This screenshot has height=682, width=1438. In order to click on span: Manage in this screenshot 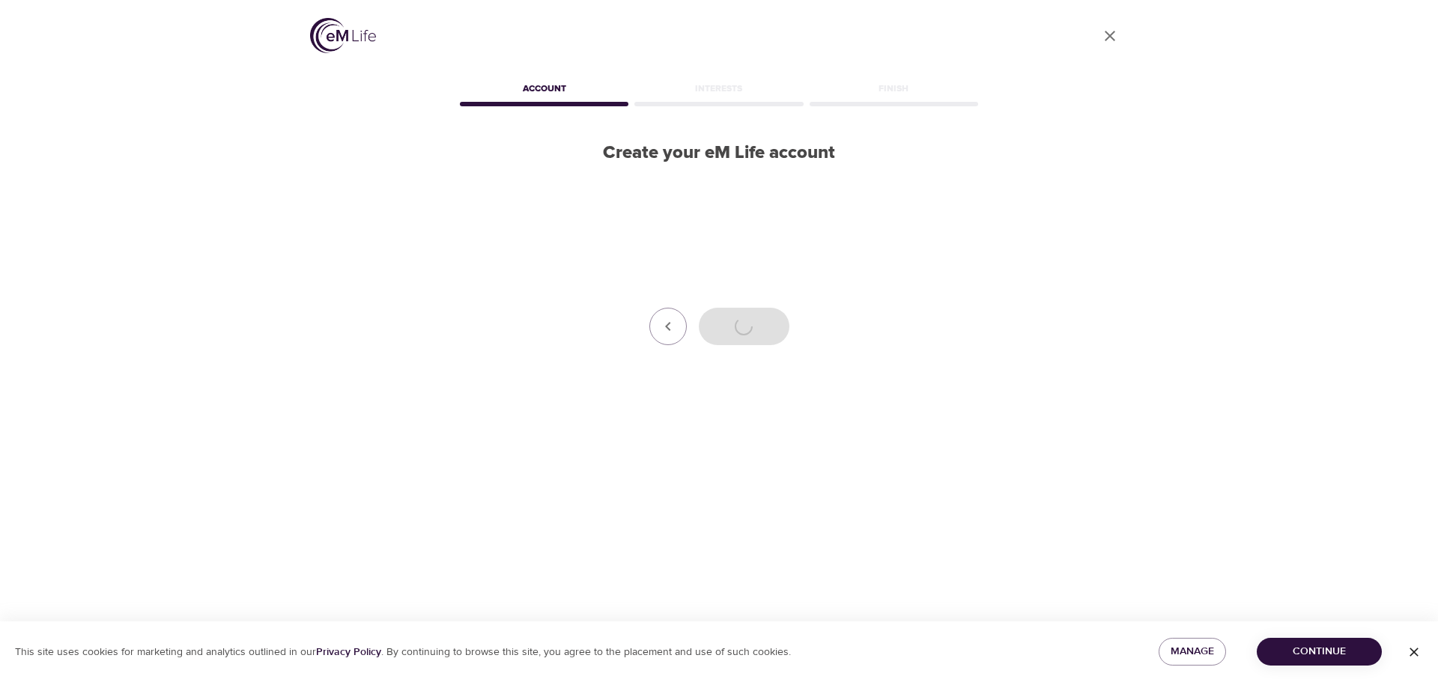, I will do `click(1192, 652)`.